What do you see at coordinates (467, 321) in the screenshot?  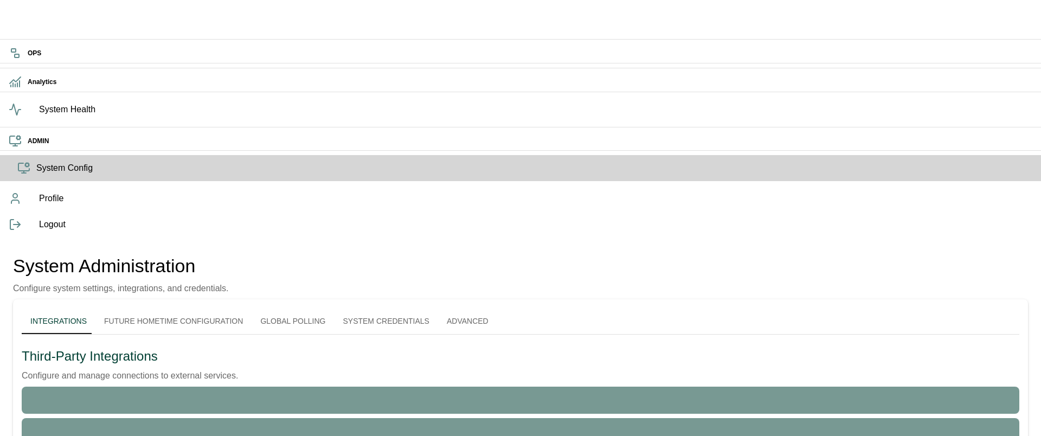 I see `button: Advanced` at bounding box center [467, 321].